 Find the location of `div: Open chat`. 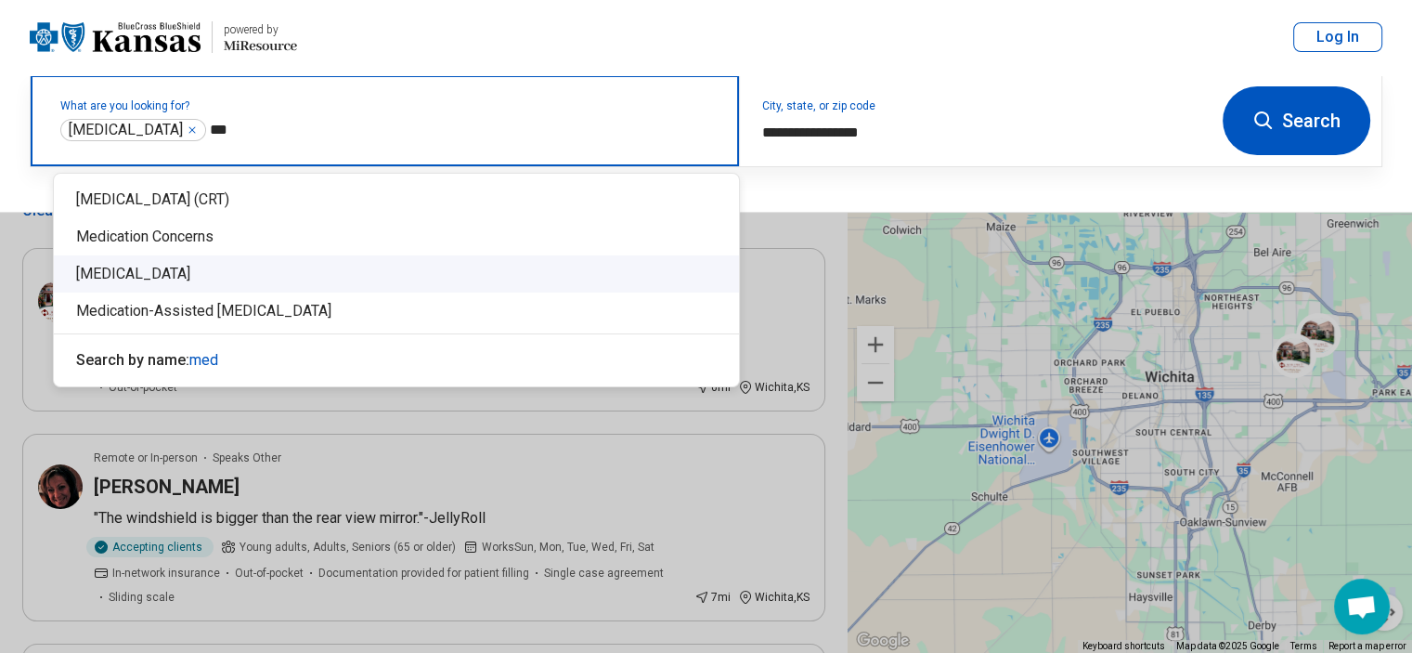

div: Open chat is located at coordinates (1362, 606).